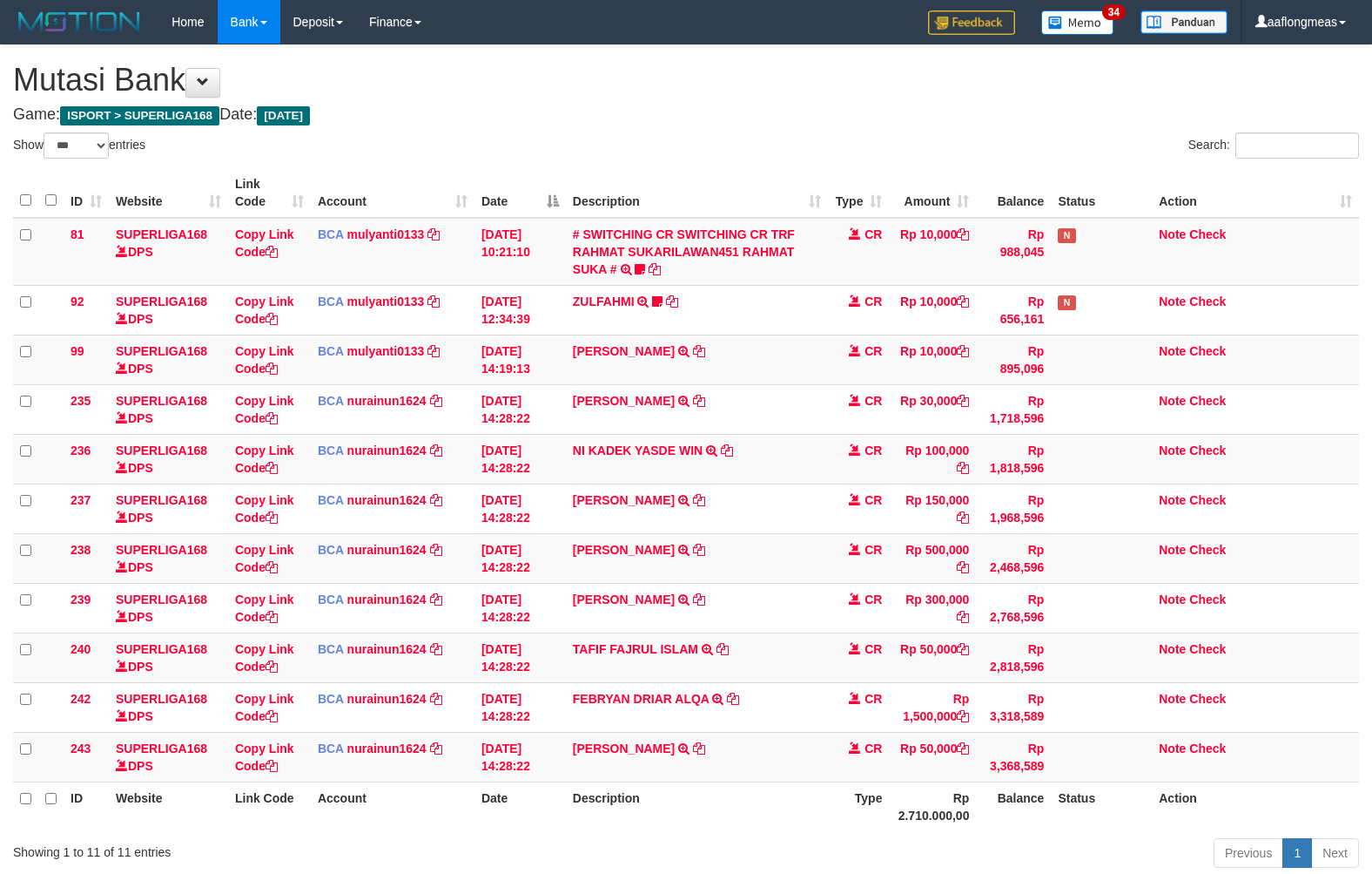  Describe the element at coordinates (1013, 558) in the screenshot. I see `td: Rp 2,468,596` at that location.